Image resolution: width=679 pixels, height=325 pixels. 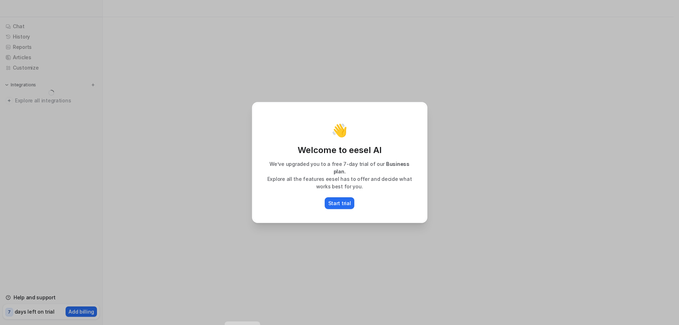 What do you see at coordinates (340, 203) in the screenshot?
I see `button: Start trial` at bounding box center [340, 203].